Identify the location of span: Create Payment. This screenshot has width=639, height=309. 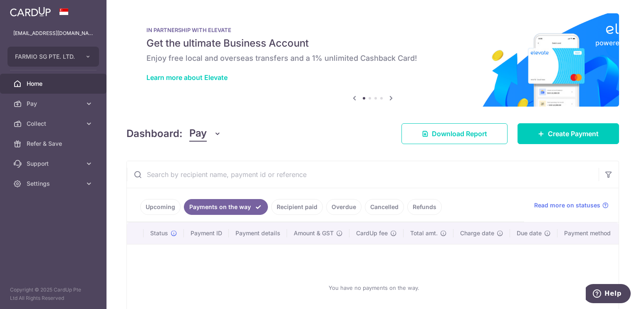
(573, 134).